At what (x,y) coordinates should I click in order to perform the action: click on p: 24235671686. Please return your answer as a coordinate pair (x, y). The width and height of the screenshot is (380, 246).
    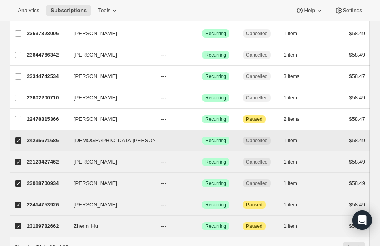
    Looking at the image, I should click on (47, 141).